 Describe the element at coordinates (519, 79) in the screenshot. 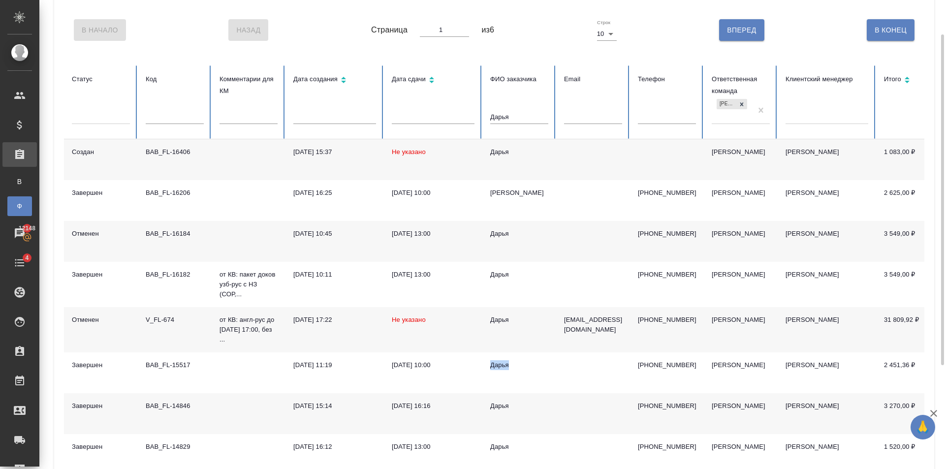

I see `div: ФИО заказчика` at that location.